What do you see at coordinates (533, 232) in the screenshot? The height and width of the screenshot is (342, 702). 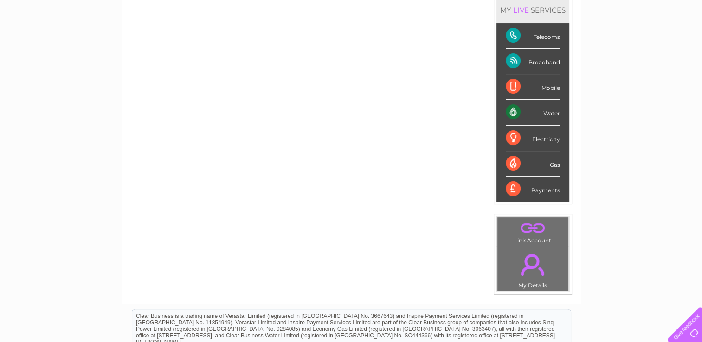 I see `td: Link Account` at bounding box center [533, 232].